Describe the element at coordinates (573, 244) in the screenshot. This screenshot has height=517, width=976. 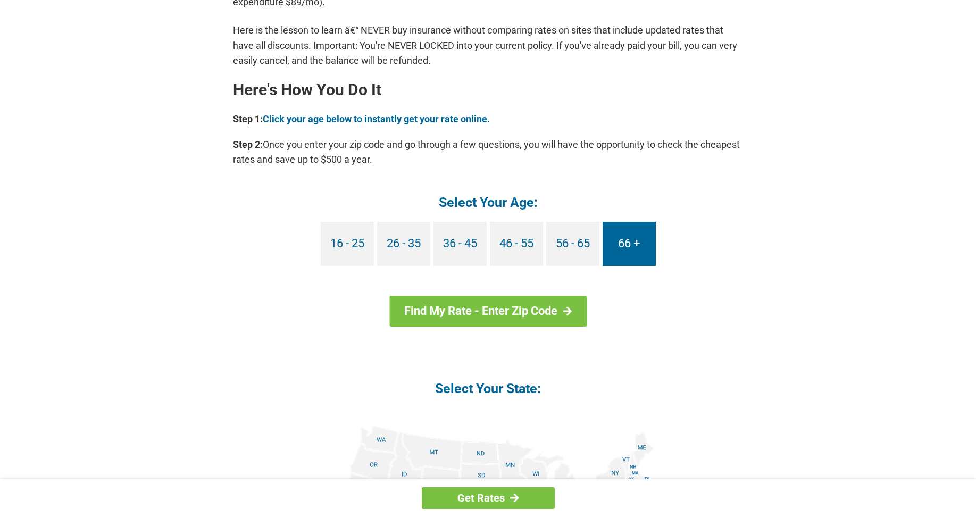
I see `a: 56 - 65` at that location.